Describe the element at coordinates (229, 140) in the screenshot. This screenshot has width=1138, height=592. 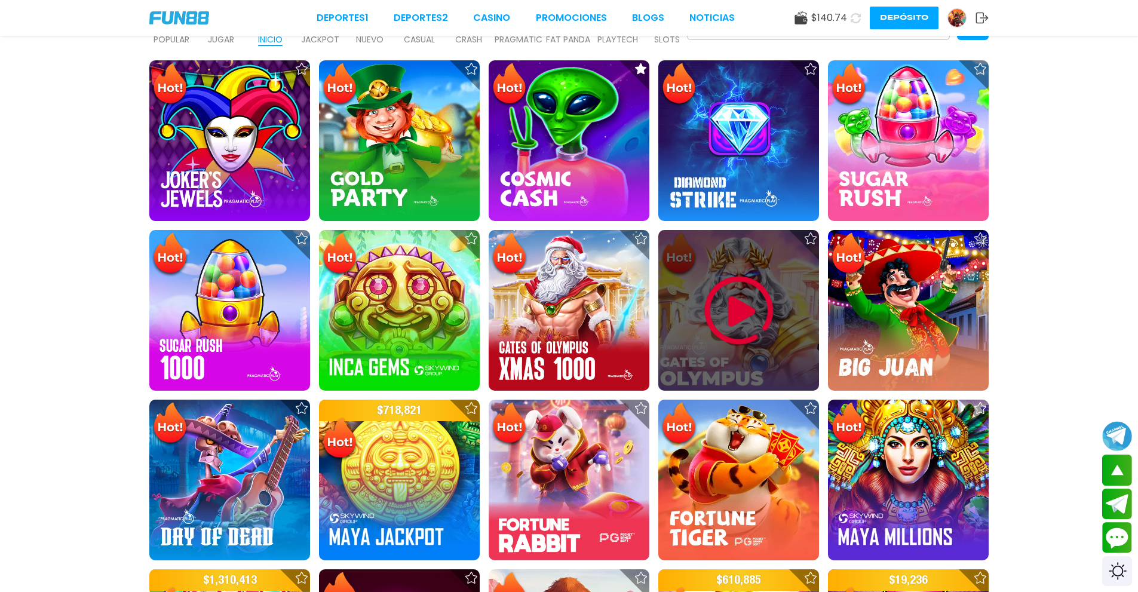
I see `img: Joker's Jewels` at that location.